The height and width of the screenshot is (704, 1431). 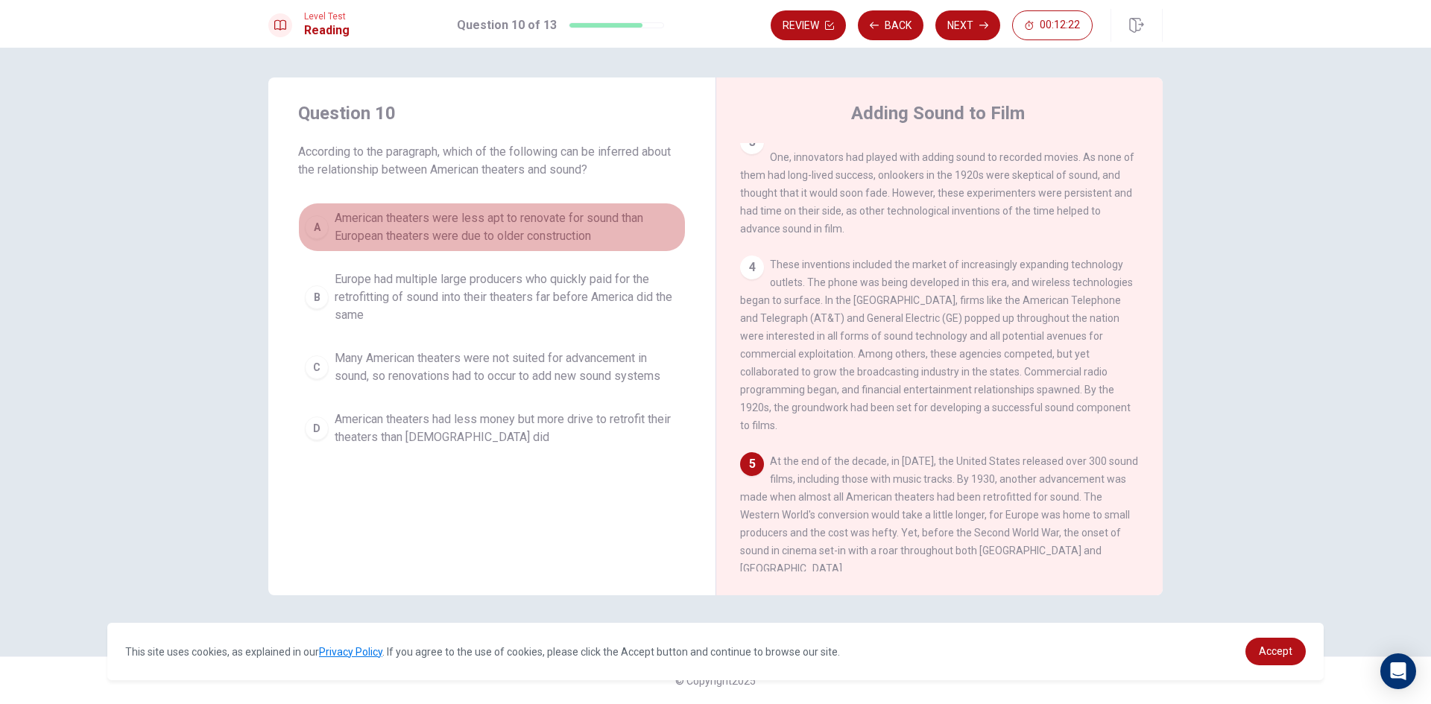 I want to click on h1: Question 10 of 13, so click(x=507, y=25).